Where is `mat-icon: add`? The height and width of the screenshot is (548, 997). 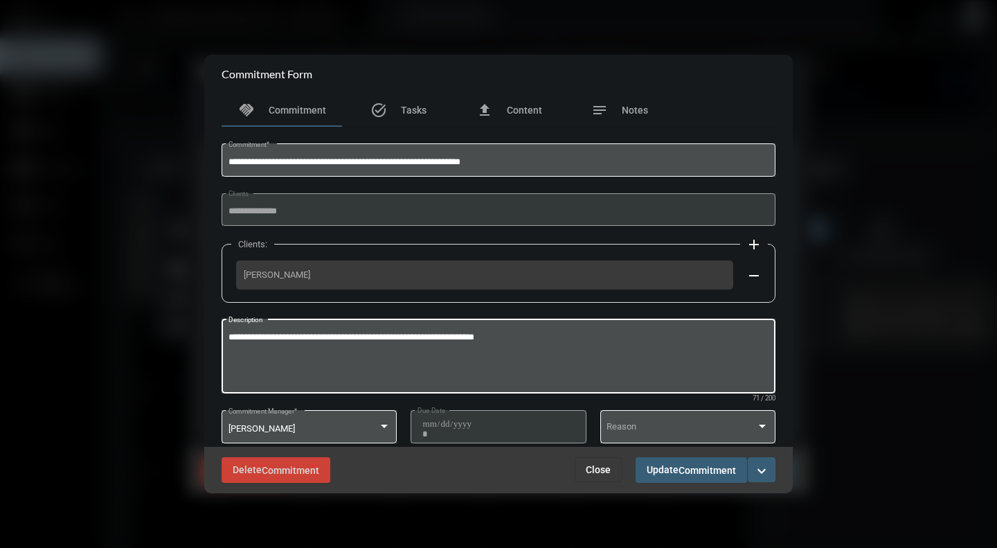
mat-icon: add is located at coordinates (754, 244).